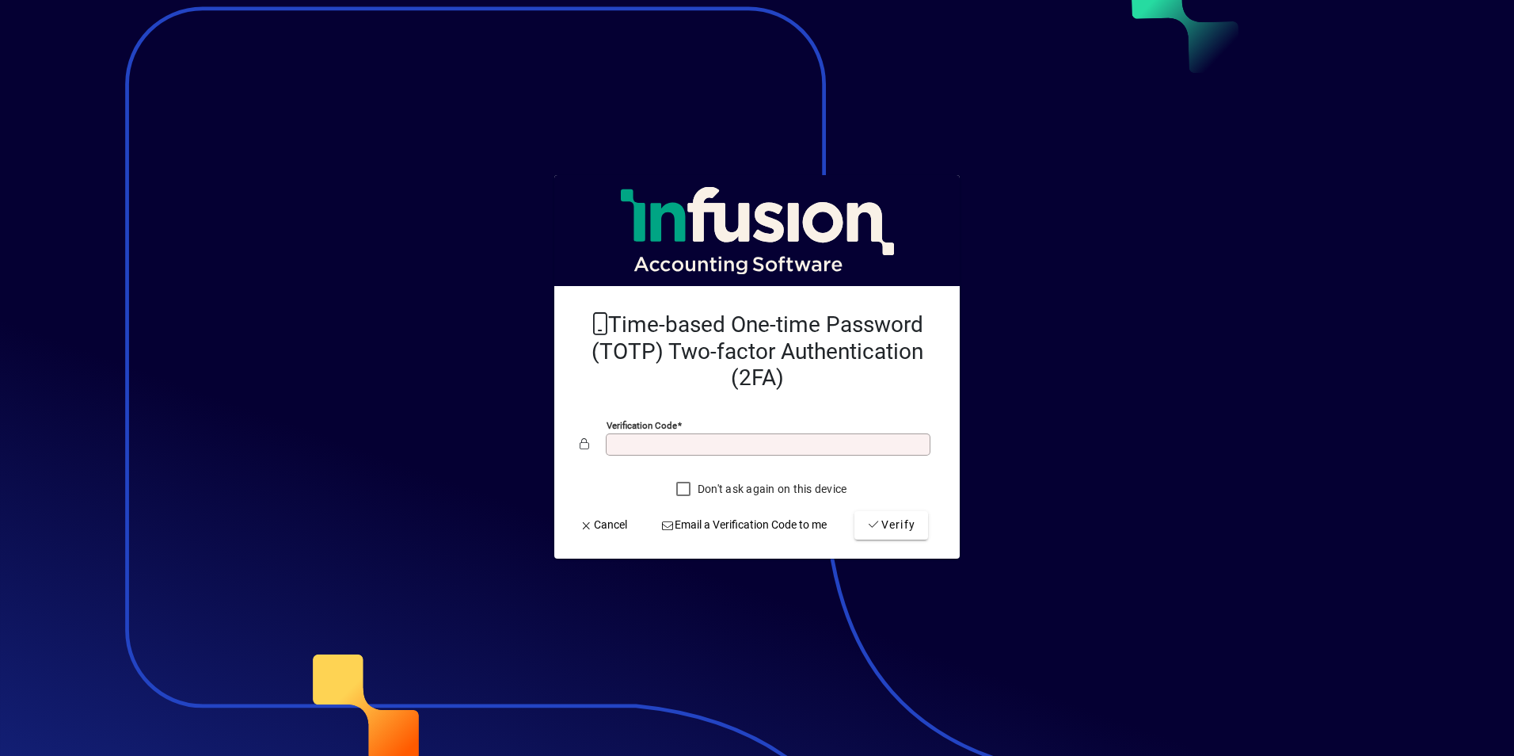 The image size is (1514, 756). Describe the element at coordinates (891, 525) in the screenshot. I see `button: Verify` at that location.